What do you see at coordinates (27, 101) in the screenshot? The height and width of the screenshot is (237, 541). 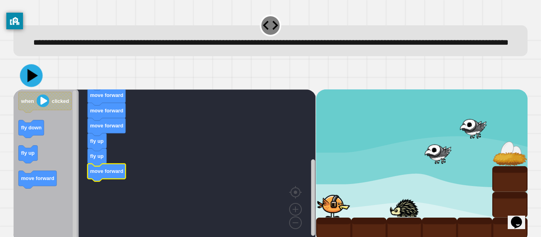 I see `text: when` at bounding box center [27, 101].